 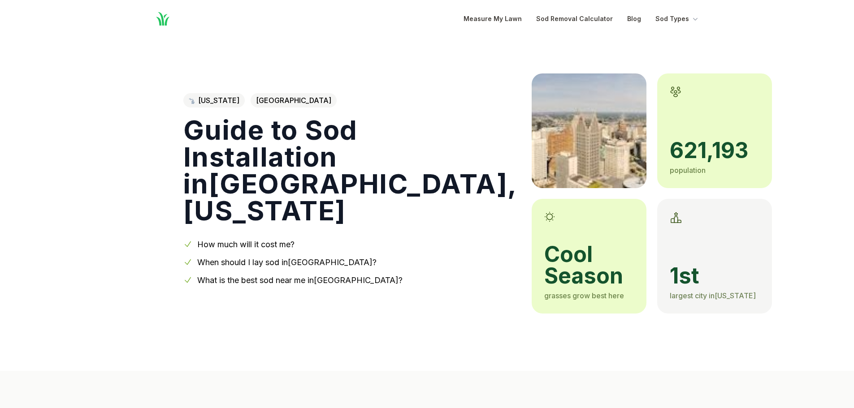 What do you see at coordinates (714, 276) in the screenshot?
I see `span: 1st` at bounding box center [714, 276].